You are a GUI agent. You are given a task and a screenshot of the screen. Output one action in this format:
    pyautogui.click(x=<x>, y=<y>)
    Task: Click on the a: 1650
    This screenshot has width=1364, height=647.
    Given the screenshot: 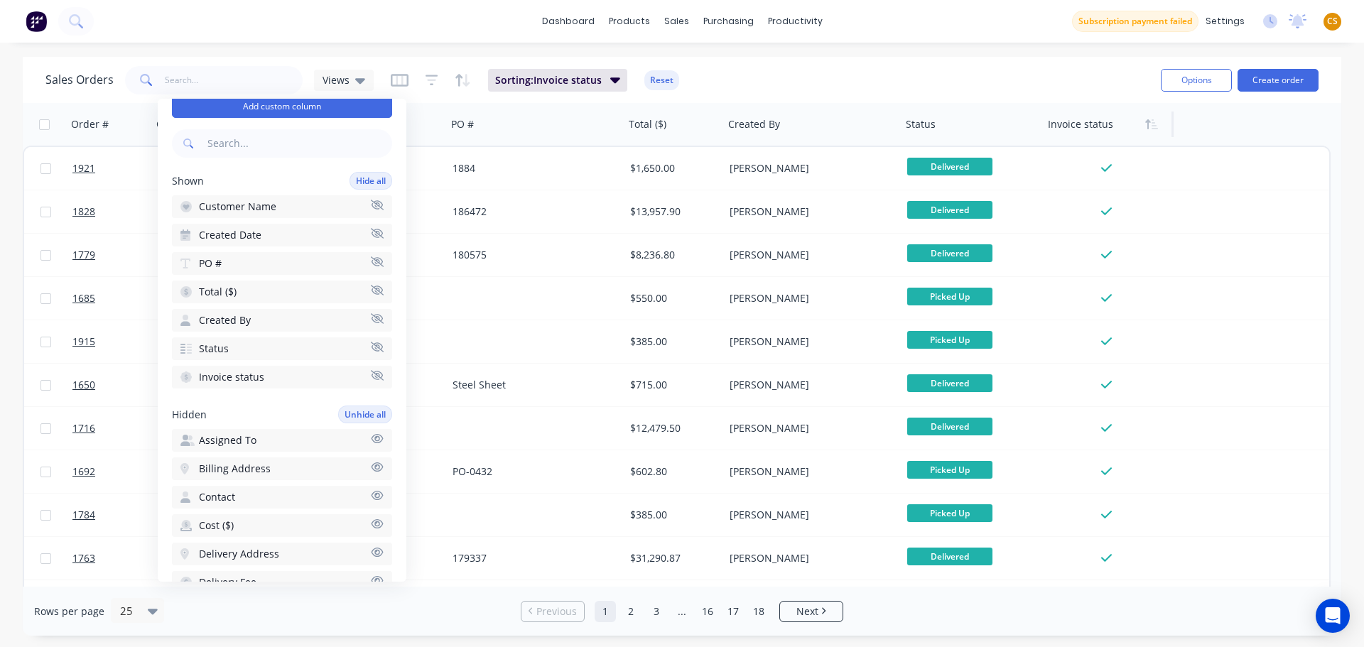 What is the action you would take?
    pyautogui.click(x=115, y=385)
    